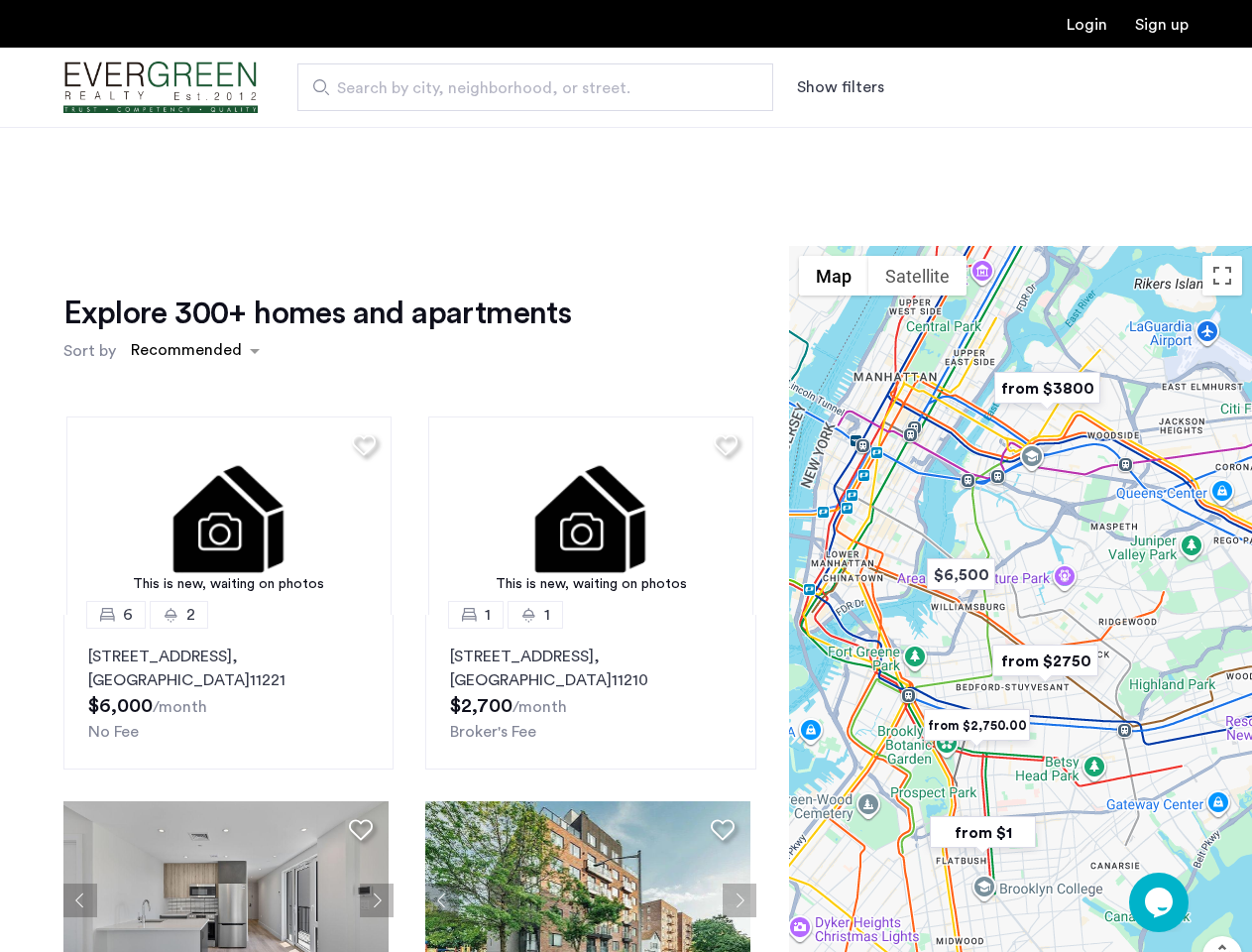  What do you see at coordinates (128, 615) in the screenshot?
I see `span: 6` at bounding box center [128, 615].